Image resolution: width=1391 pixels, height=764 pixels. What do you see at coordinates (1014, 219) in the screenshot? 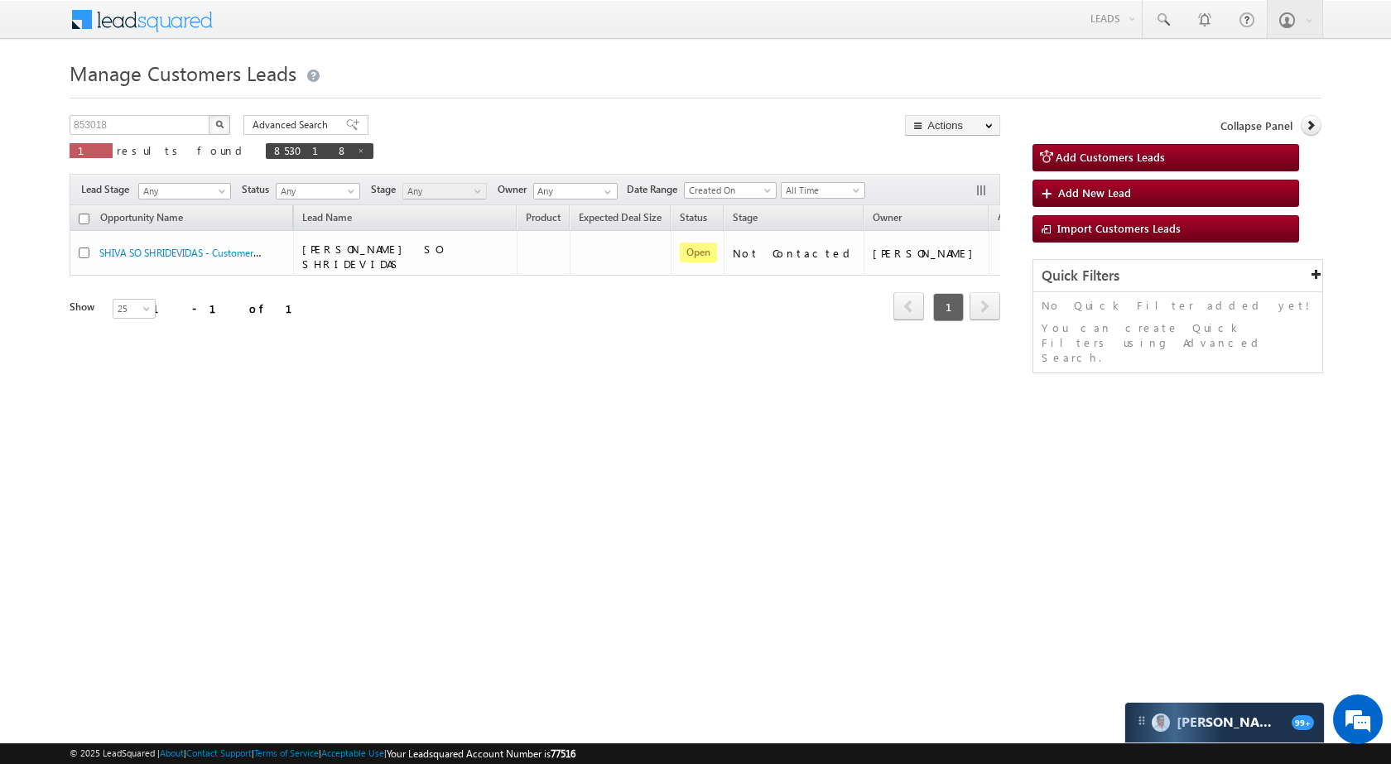
I see `span: Actions` at bounding box center [1014, 219].